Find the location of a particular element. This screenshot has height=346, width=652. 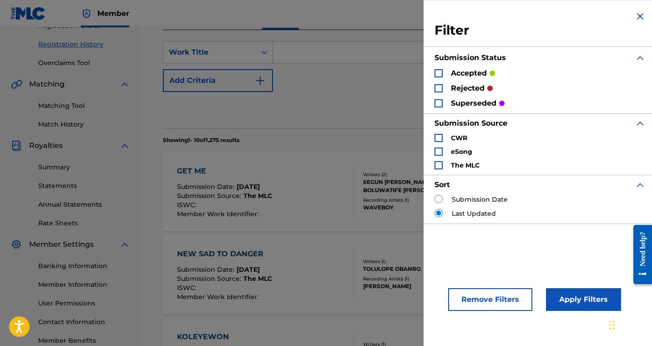

span: Member is located at coordinates (113, 13).